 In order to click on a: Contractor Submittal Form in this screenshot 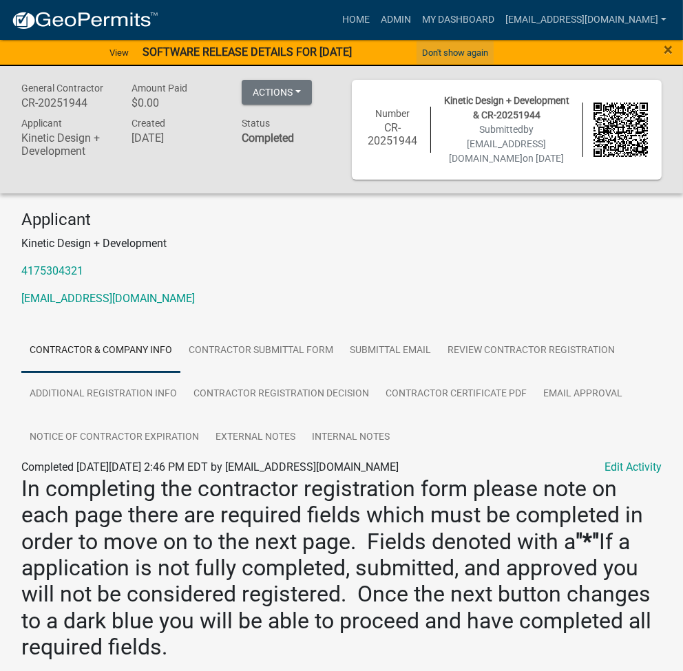, I will do `click(261, 351)`.